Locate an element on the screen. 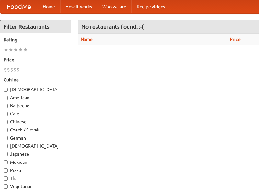 This screenshot has width=259, height=189. label: Pizza is located at coordinates (36, 170).